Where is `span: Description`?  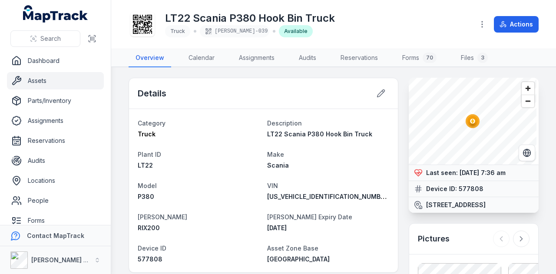 span: Description is located at coordinates (284, 123).